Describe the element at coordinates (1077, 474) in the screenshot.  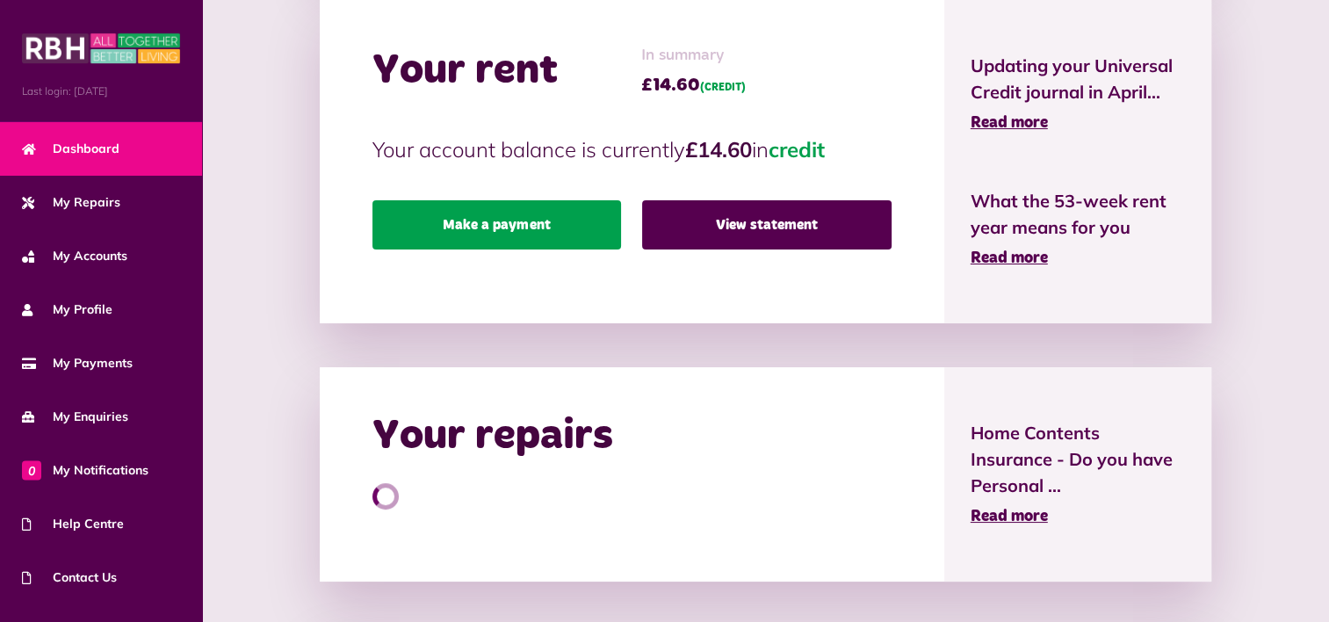
I see `a: Home Contents Insurance - Do you have Personal ... Read more` at that location.